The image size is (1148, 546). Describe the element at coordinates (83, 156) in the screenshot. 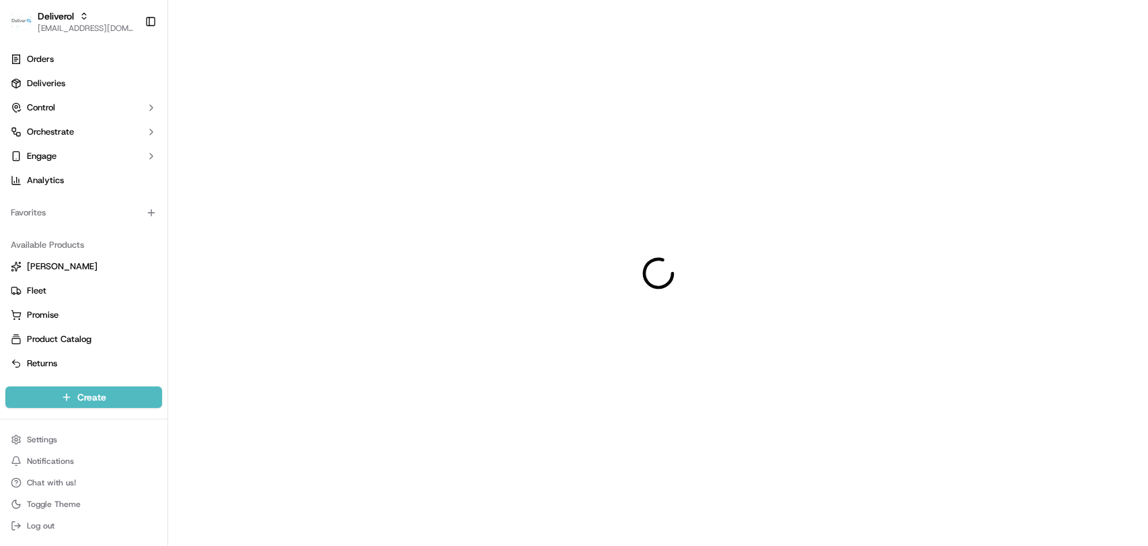

I see `button: Engage` at that location.